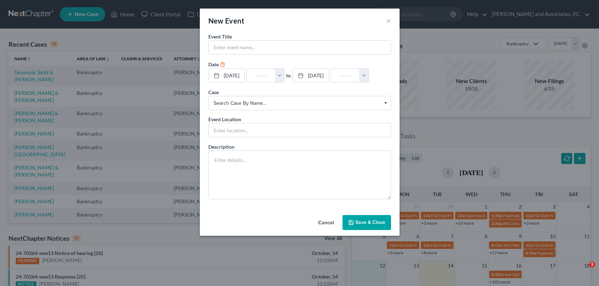  What do you see at coordinates (221, 147) in the screenshot?
I see `label: Description` at bounding box center [221, 147].